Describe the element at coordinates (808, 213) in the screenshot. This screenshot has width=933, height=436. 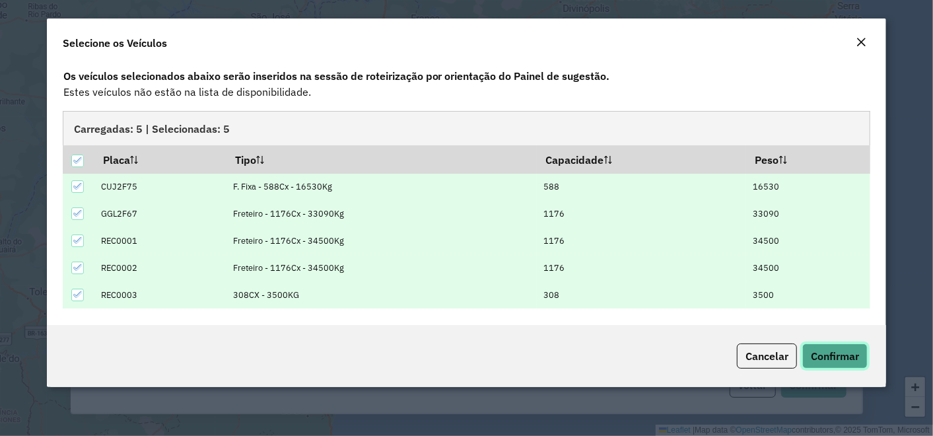
I see `td: 33090` at that location.